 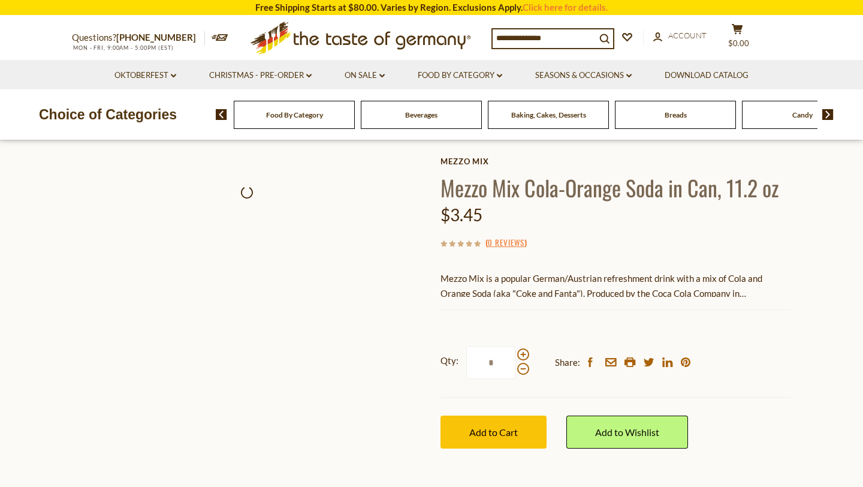 I want to click on button: $0.00, so click(x=737, y=38).